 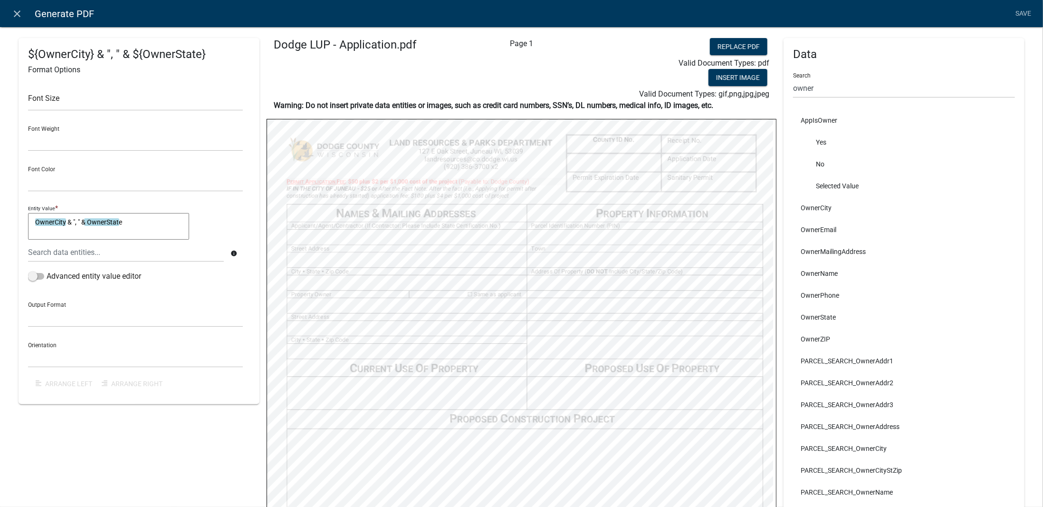 I want to click on li: OwnerZIP, so click(x=904, y=339).